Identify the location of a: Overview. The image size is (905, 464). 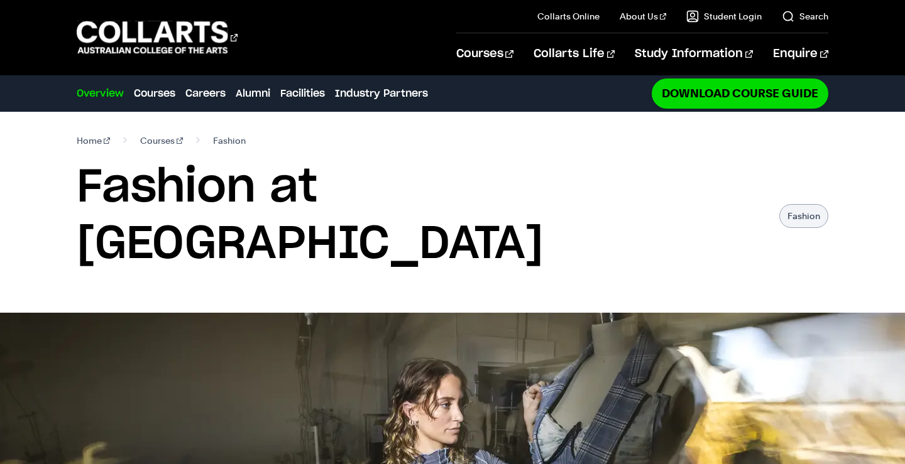
(100, 94).